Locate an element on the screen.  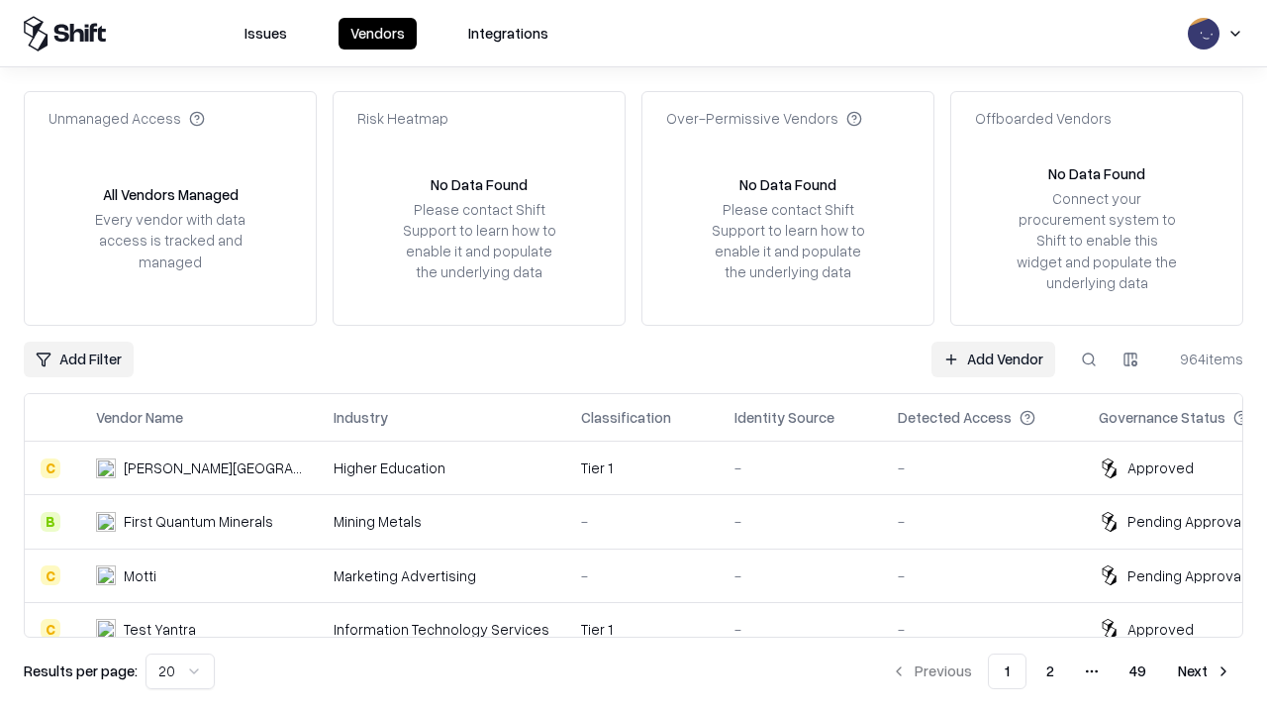
div: Identity Source is located at coordinates (784, 417).